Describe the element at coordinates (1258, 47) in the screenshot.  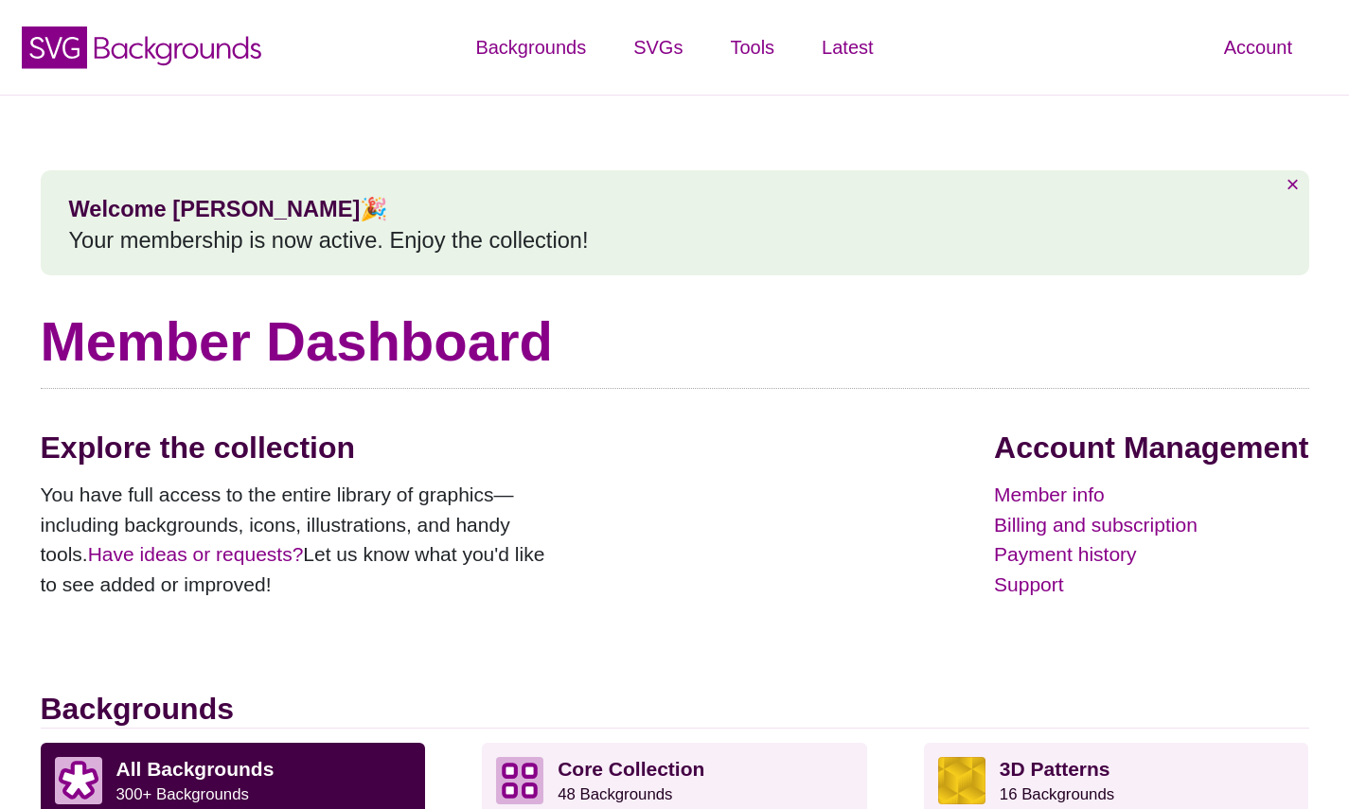
I see `a: Account` at that location.